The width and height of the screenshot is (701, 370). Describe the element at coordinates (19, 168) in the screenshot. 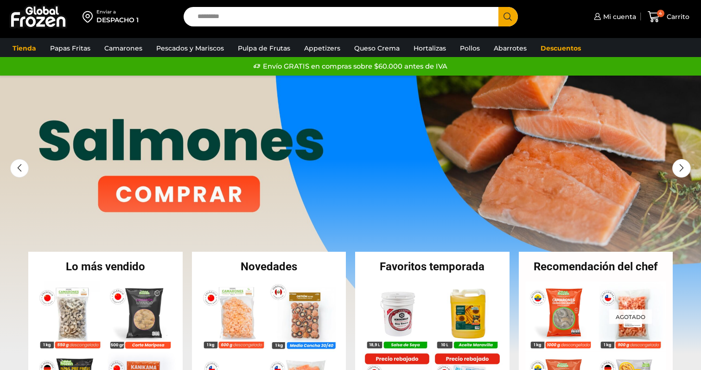

I see `div: Previous slide` at that location.